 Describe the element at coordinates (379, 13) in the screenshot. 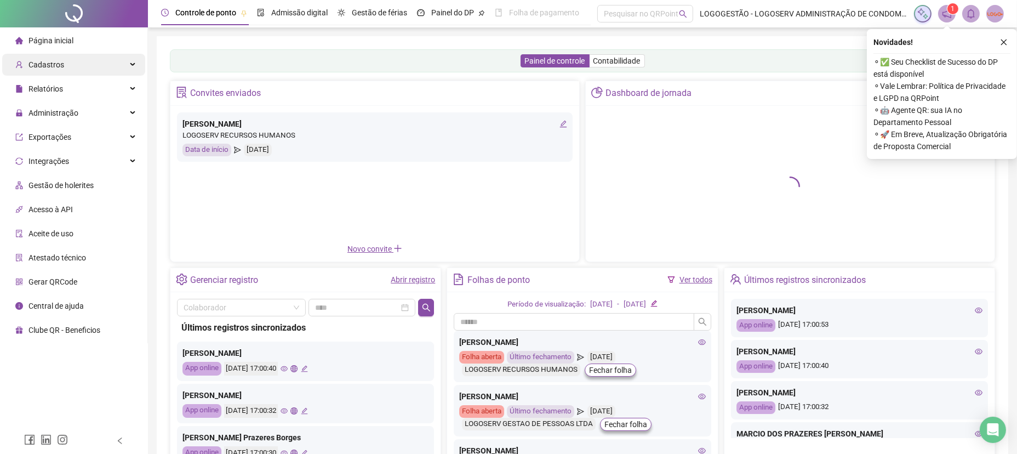

I see `span: Gestão de férias` at that location.